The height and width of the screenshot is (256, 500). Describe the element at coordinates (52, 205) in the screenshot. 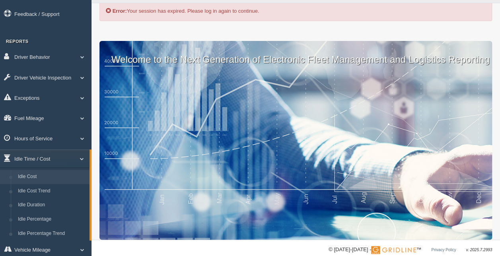

I see `a: Idle Duration` at that location.